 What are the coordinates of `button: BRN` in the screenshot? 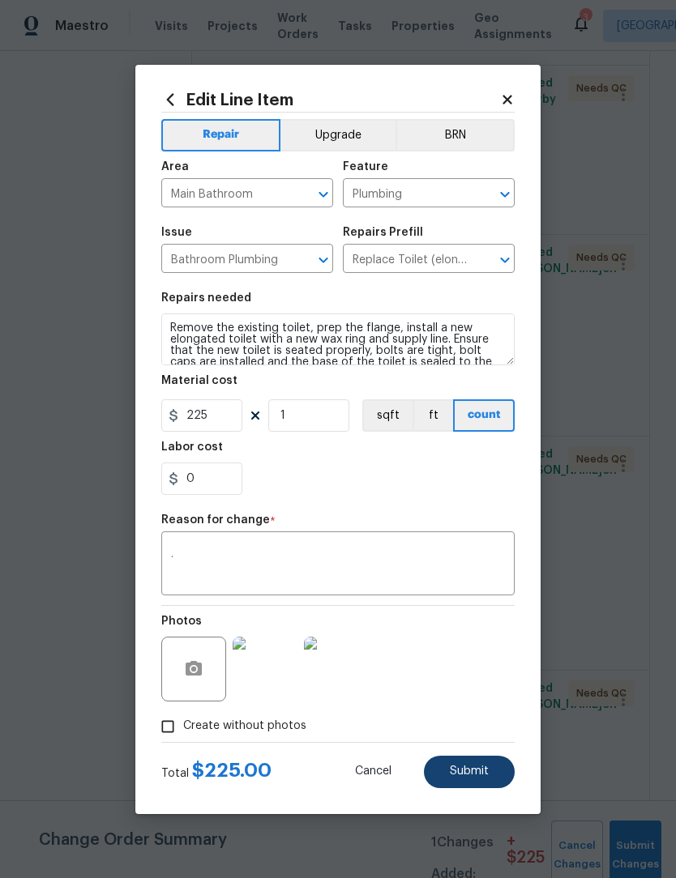 It's located at (455, 135).